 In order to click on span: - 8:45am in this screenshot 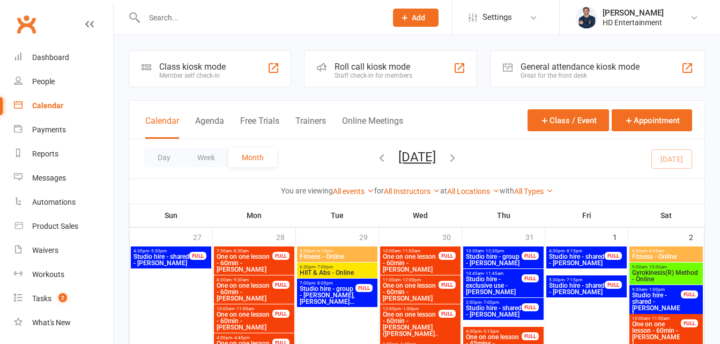, I will do `click(655, 251)`.